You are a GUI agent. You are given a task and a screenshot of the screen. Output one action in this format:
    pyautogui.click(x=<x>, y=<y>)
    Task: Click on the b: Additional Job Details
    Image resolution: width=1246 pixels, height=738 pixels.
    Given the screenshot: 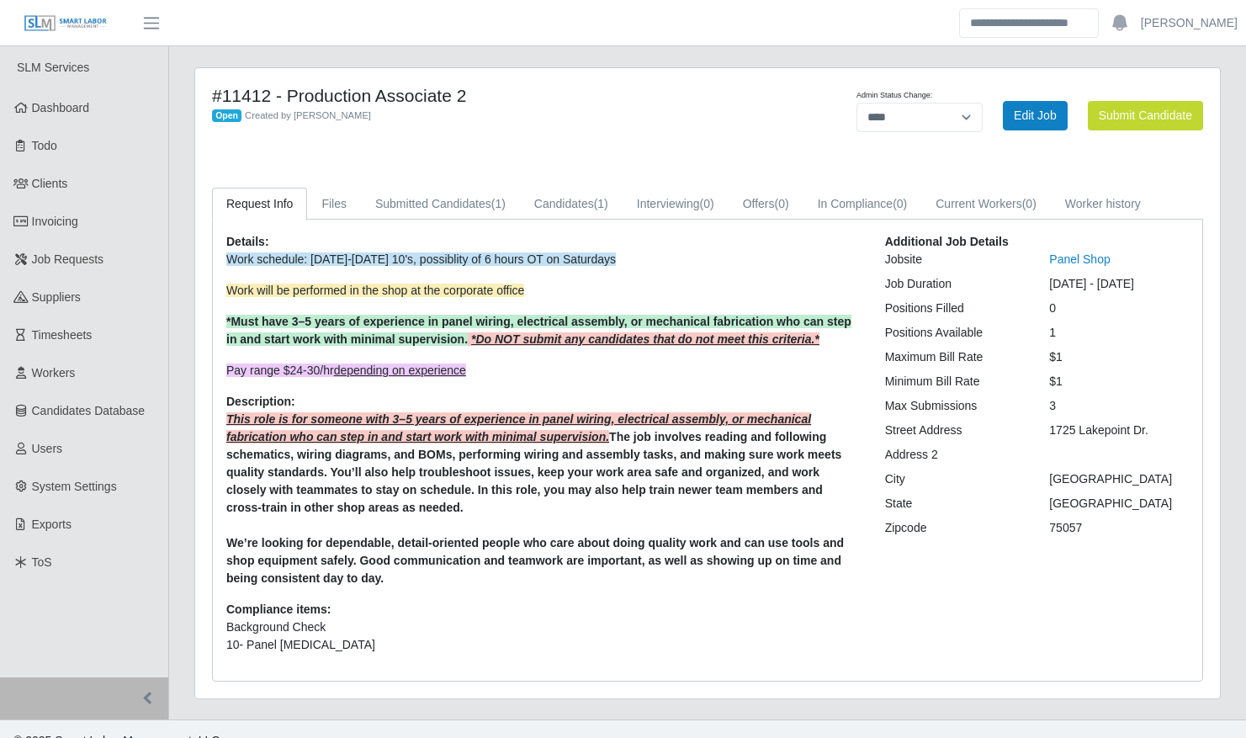 What is the action you would take?
    pyautogui.click(x=946, y=241)
    